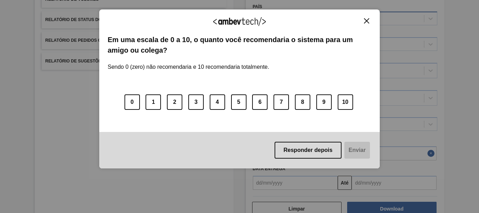  I want to click on img: Close, so click(366, 21).